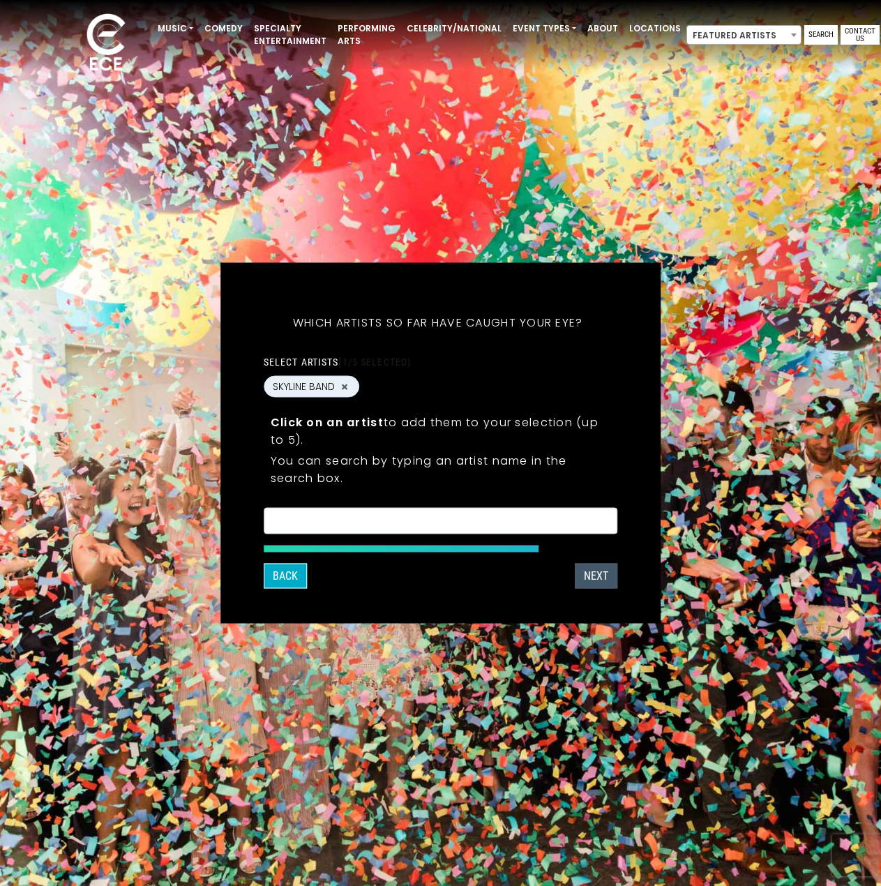 The width and height of the screenshot is (881, 886). What do you see at coordinates (861, 35) in the screenshot?
I see `a: Contact Us` at bounding box center [861, 35].